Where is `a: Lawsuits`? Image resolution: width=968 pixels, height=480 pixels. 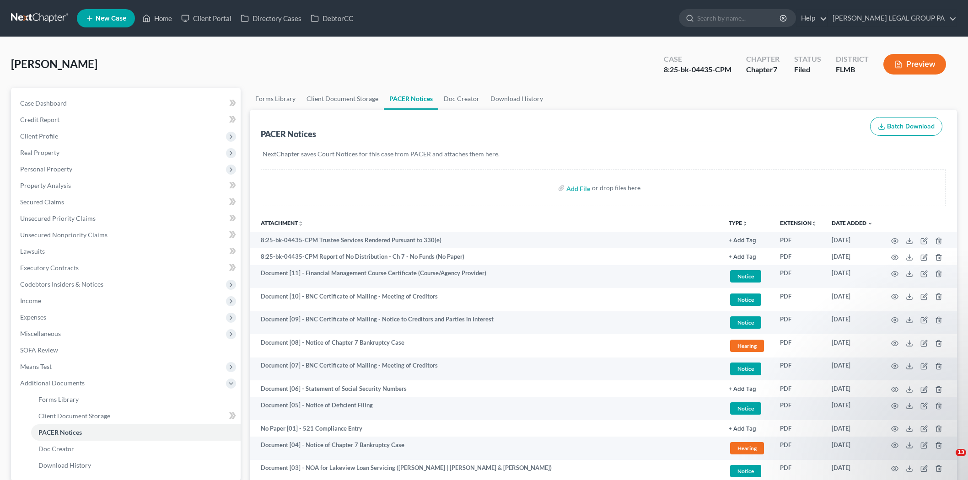 a: Lawsuits is located at coordinates (127, 252).